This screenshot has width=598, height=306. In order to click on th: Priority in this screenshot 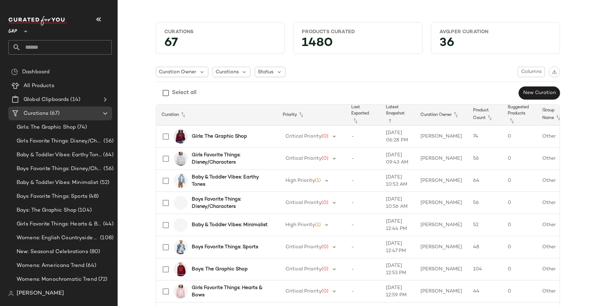, I will do `click(311, 115)`.